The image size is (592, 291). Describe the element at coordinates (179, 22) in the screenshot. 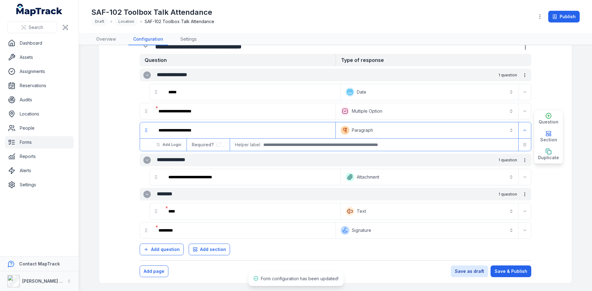

I see `span: SAF-102 Toolbox Talk Attendance` at that location.